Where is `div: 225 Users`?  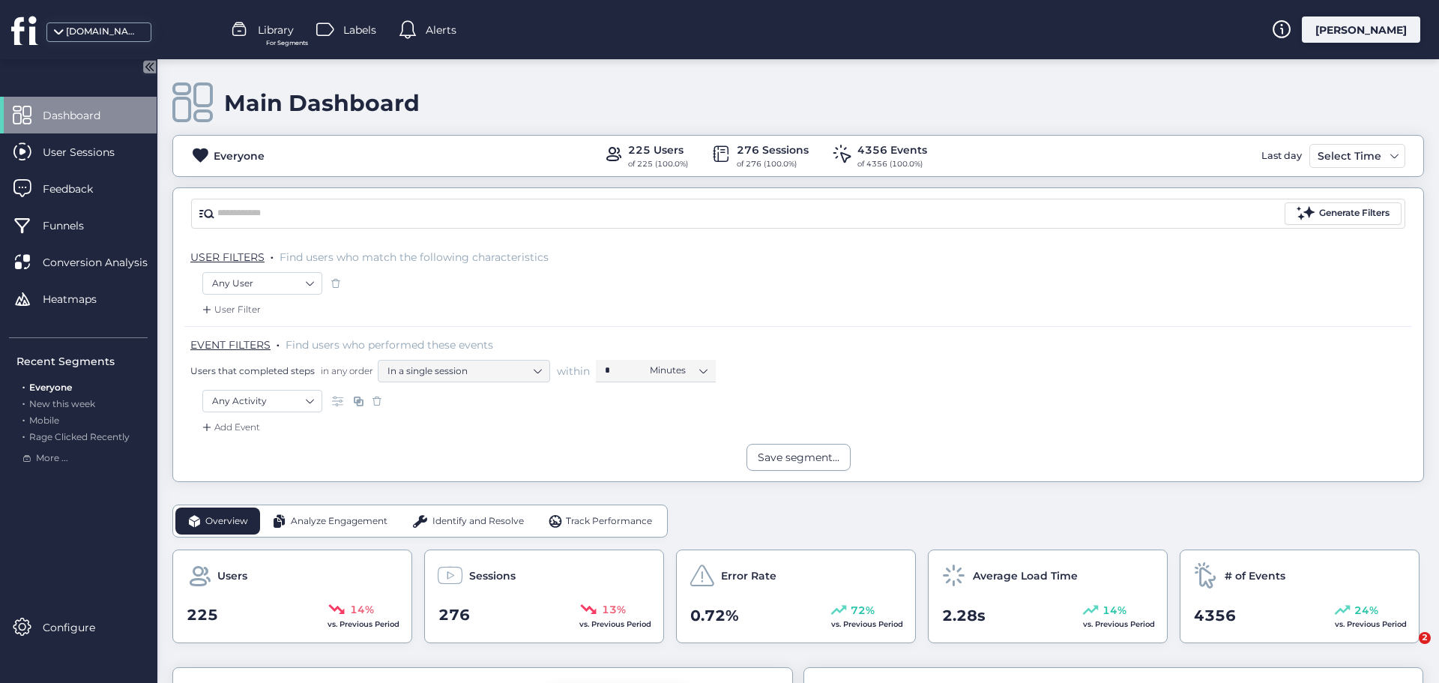 div: 225 Users is located at coordinates (658, 150).